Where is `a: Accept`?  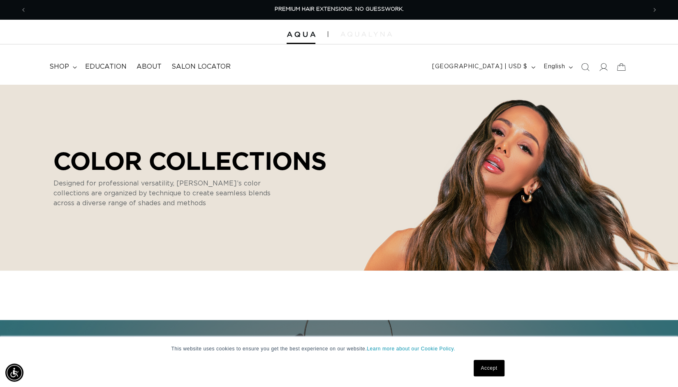
a: Accept is located at coordinates (489, 368).